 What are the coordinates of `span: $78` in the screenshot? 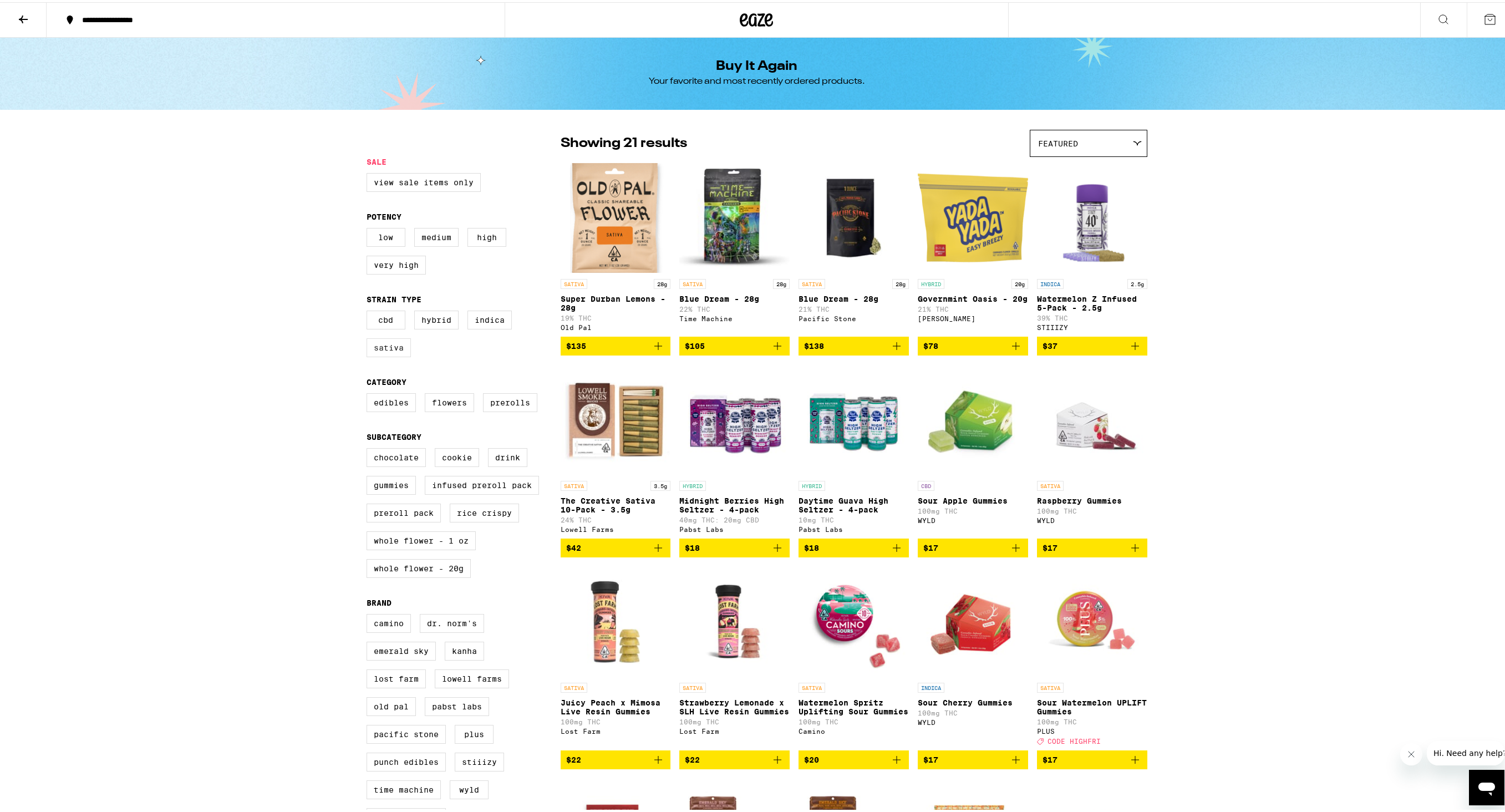 It's located at (931, 344).